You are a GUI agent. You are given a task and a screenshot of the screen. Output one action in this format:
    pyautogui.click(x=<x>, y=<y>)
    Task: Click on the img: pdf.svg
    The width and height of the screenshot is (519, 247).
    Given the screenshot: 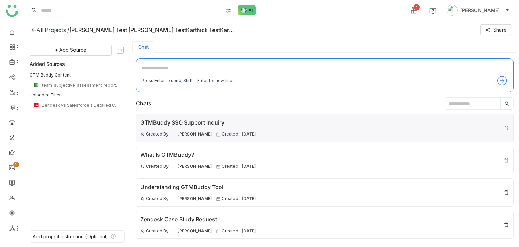 What is the action you would take?
    pyautogui.click(x=36, y=105)
    